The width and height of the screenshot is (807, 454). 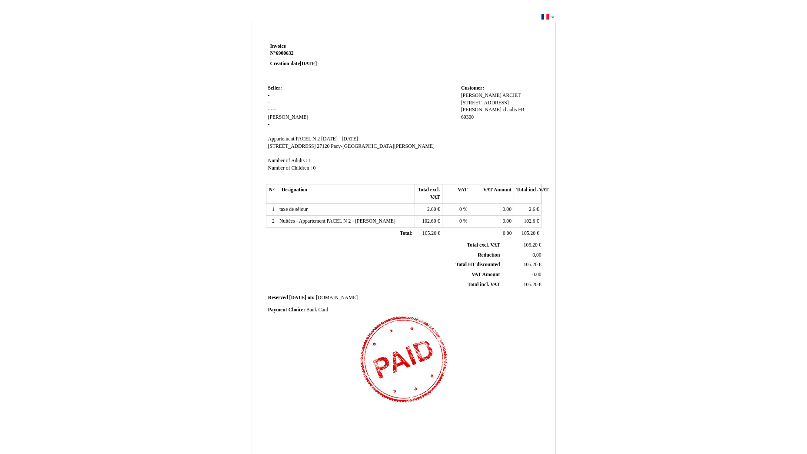 What do you see at coordinates (294, 139) in the screenshot?
I see `span: Appartement PACEL N 2` at bounding box center [294, 139].